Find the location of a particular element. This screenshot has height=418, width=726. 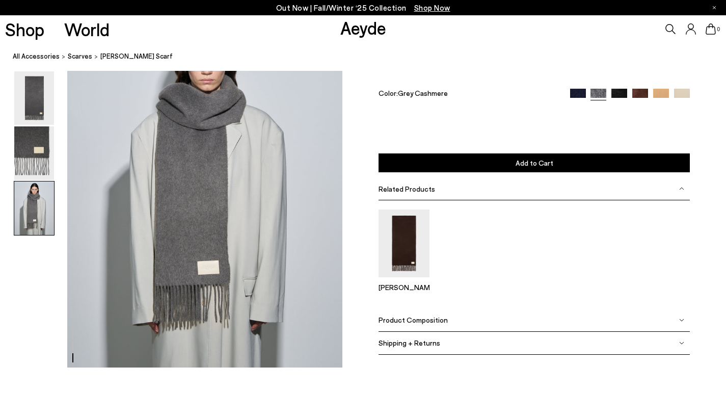

span: 0 is located at coordinates (718, 29).